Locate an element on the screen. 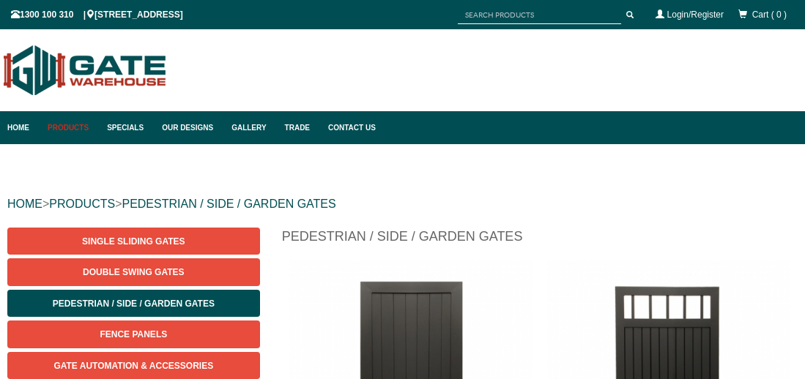 This screenshot has height=379, width=805. a: Double Swing Gates is located at coordinates (133, 272).